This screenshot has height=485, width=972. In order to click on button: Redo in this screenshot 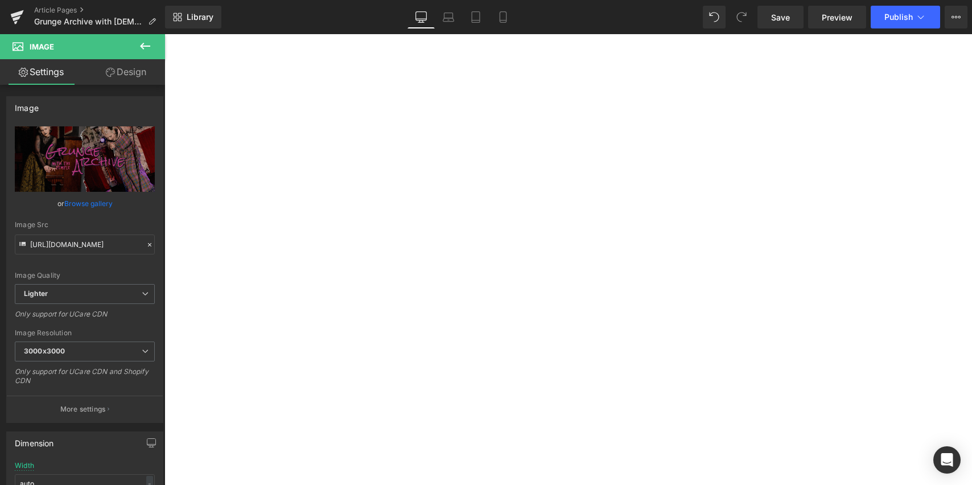, I will do `click(742, 17)`.